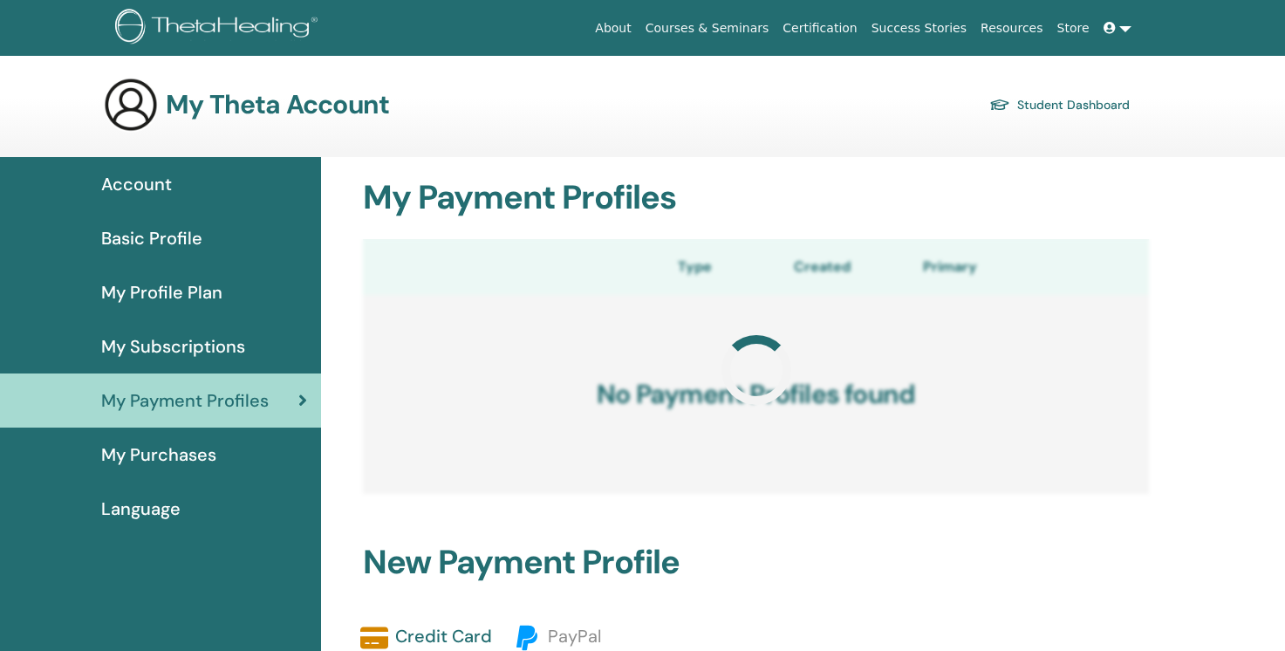  I want to click on h2: New Payment Profile, so click(755, 563).